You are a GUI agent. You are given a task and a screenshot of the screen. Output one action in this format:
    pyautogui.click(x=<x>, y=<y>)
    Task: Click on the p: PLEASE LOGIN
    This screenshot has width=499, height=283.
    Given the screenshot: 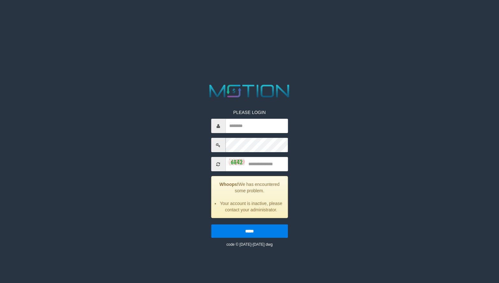 What is the action you would take?
    pyautogui.click(x=249, y=112)
    